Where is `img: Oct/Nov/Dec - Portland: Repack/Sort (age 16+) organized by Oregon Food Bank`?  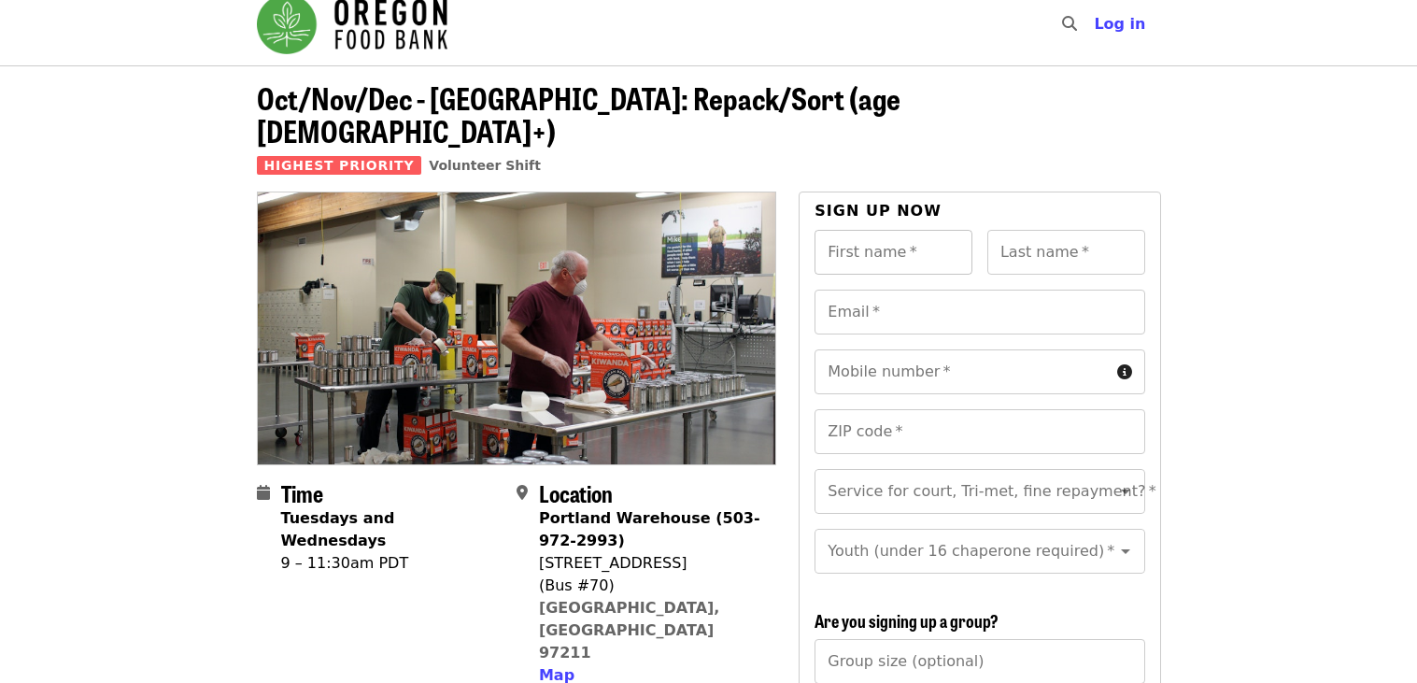 img: Oct/Nov/Dec - Portland: Repack/Sort (age 16+) organized by Oregon Food Bank is located at coordinates (517, 328).